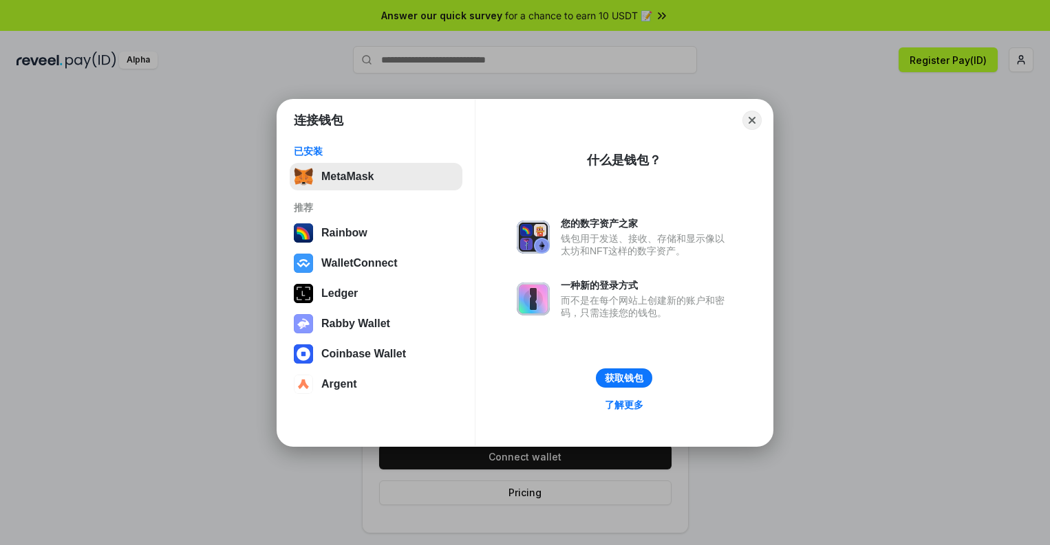 The image size is (1050, 545). I want to click on a: 了解更多, so click(624, 405).